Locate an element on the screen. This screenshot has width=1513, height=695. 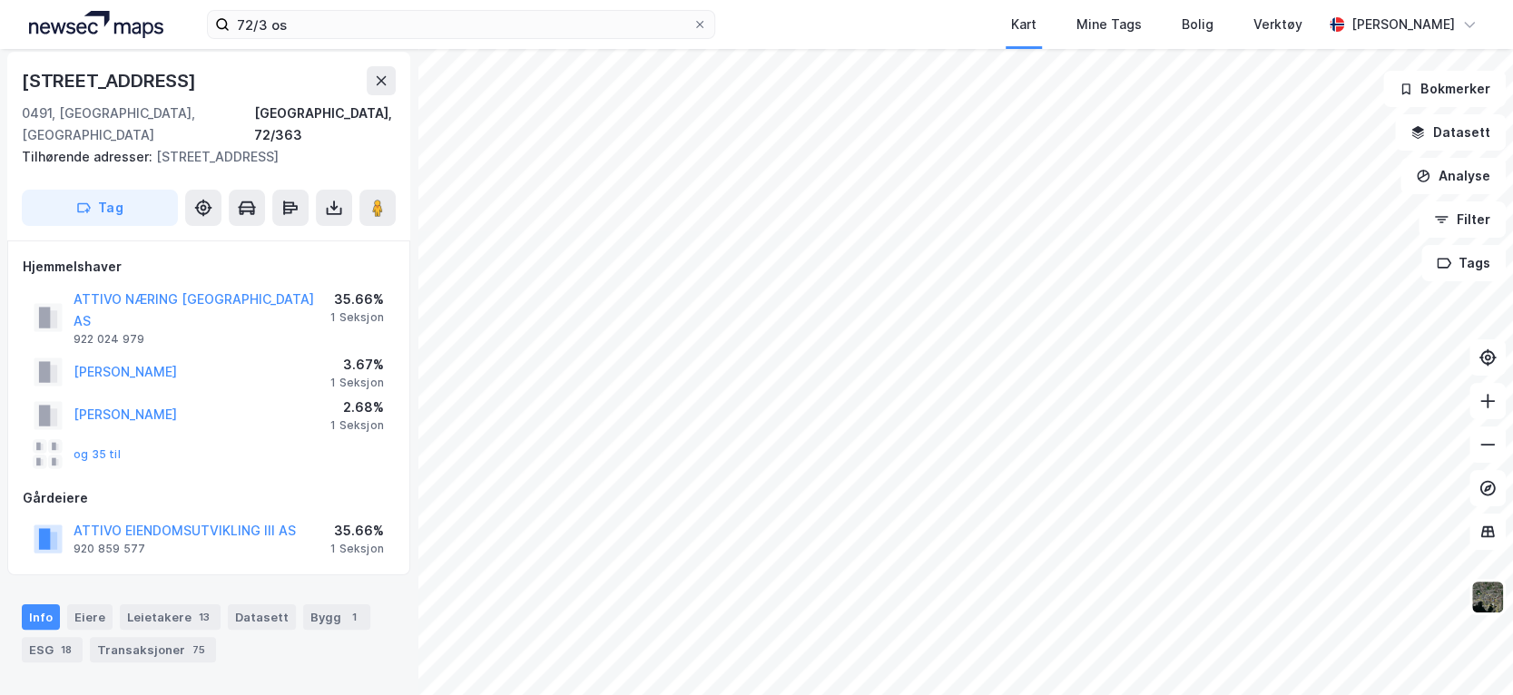
div: Verktøy is located at coordinates (1278, 25).